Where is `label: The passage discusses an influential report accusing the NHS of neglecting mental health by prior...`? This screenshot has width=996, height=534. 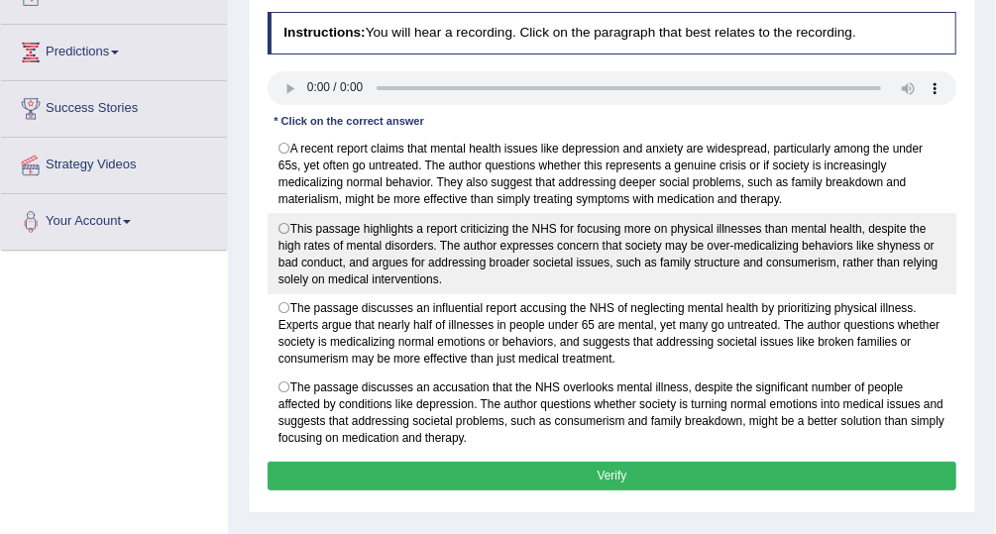
label: The passage discusses an influential report accusing the NHS of neglecting mental health by prior... is located at coordinates (612, 333).